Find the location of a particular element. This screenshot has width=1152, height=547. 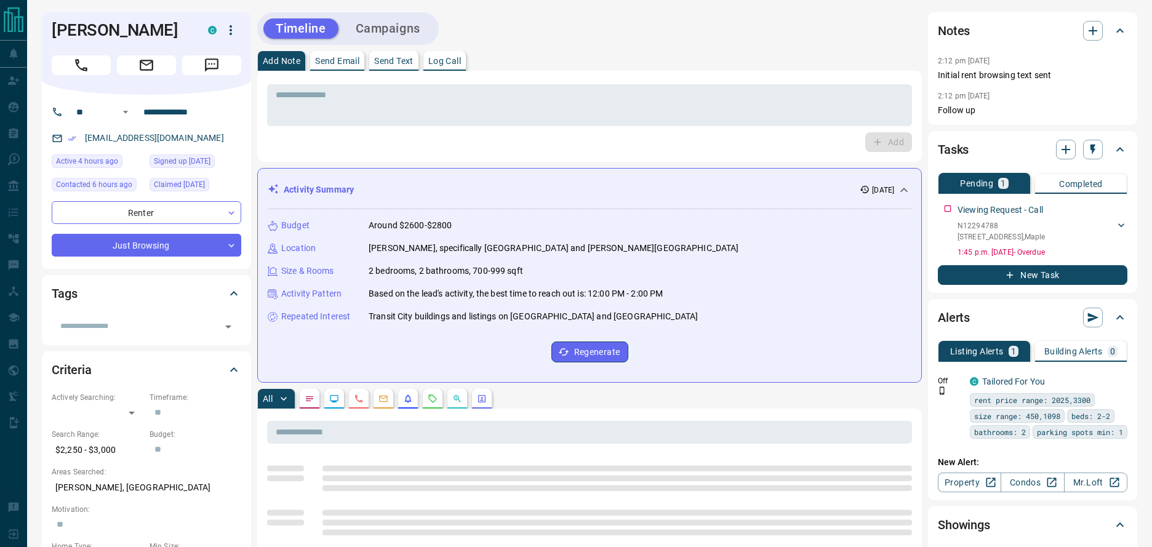

p: Add Note is located at coordinates (281, 61).